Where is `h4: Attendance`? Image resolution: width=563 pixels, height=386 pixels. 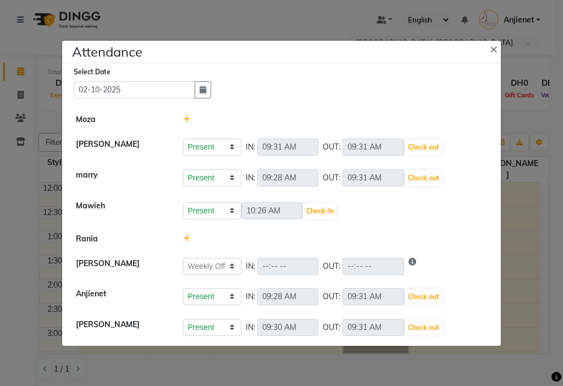
h4: Attendance is located at coordinates (107, 52).